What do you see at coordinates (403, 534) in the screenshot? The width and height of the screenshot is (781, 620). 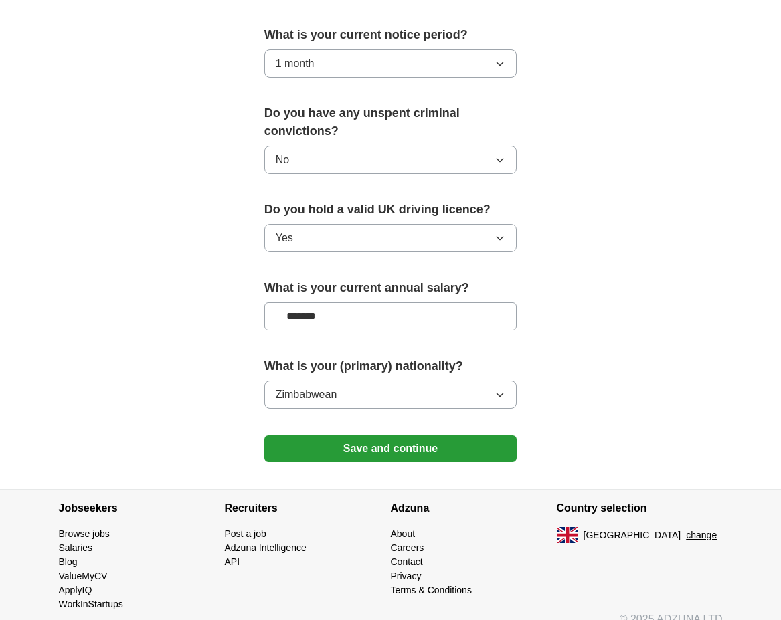 I see `a: About` at bounding box center [403, 534].